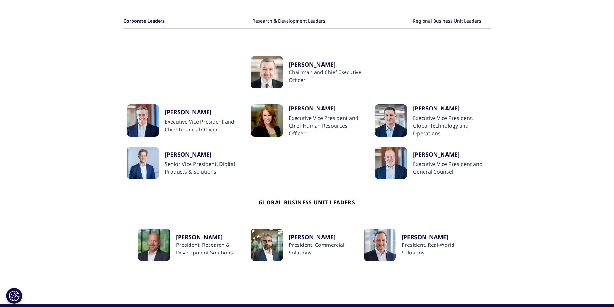 This screenshot has width=614, height=307. Describe the element at coordinates (202, 126) in the screenshot. I see `div: Executive Vice President and Chief Financial Officer` at that location.